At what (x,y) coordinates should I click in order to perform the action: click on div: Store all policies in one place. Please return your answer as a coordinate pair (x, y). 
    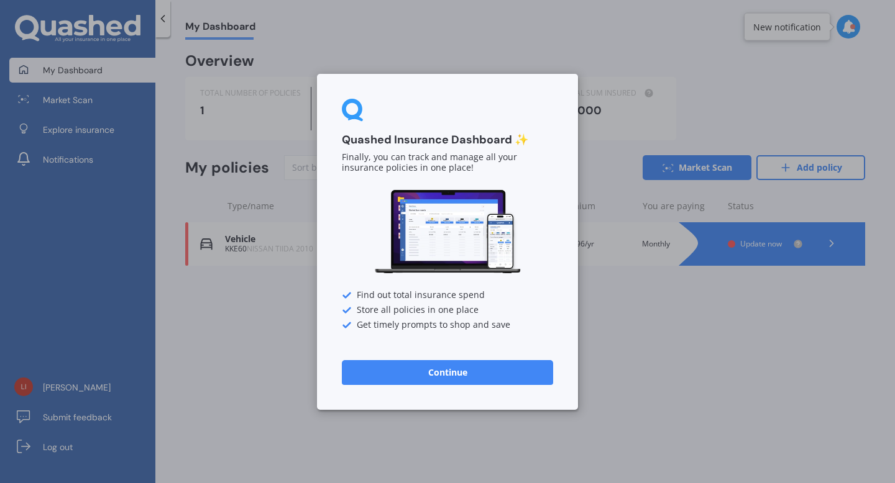
    Looking at the image, I should click on (447, 310).